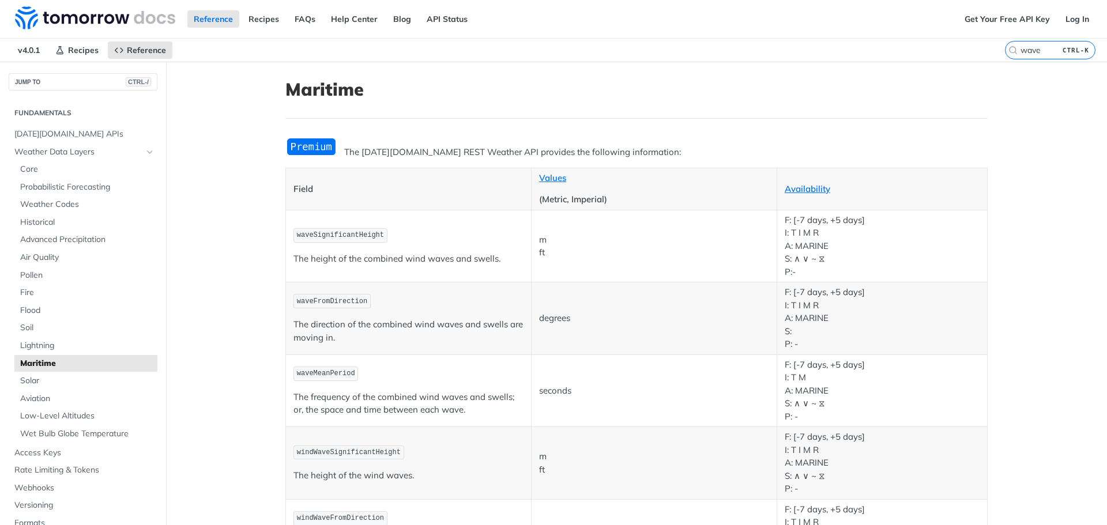 The height and width of the screenshot is (525, 1107). I want to click on span: Reference, so click(146, 50).